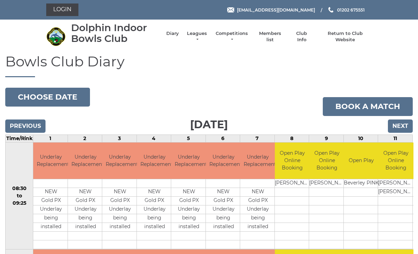 This screenshot has width=418, height=254. Describe the element at coordinates (400, 126) in the screenshot. I see `input: Next` at that location.